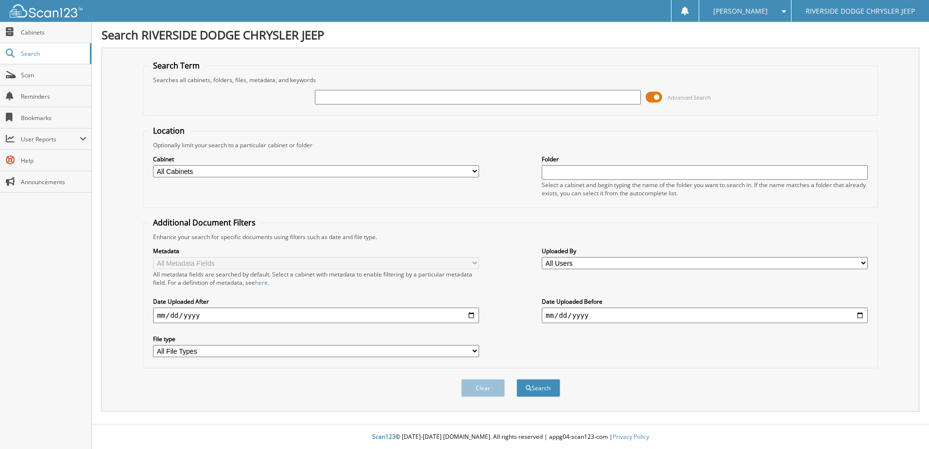 The image size is (929, 449). I want to click on div: Select a cabinet and begin typing the name of the folder you want to search in. If the name match..., so click(704, 189).